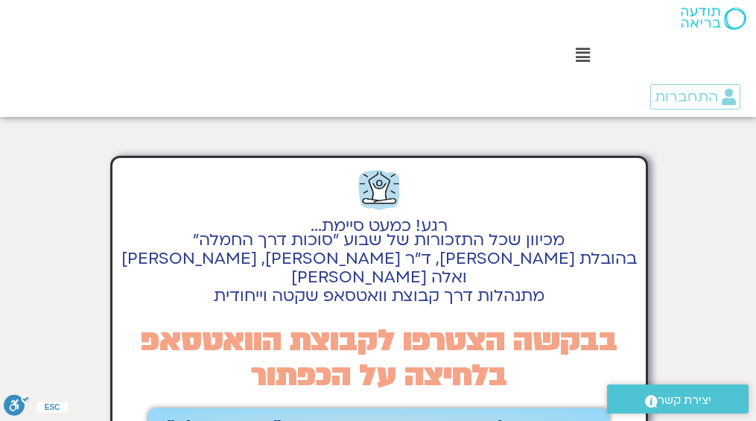 Image resolution: width=756 pixels, height=421 pixels. Describe the element at coordinates (695, 97) in the screenshot. I see `a: התחברות` at that location.